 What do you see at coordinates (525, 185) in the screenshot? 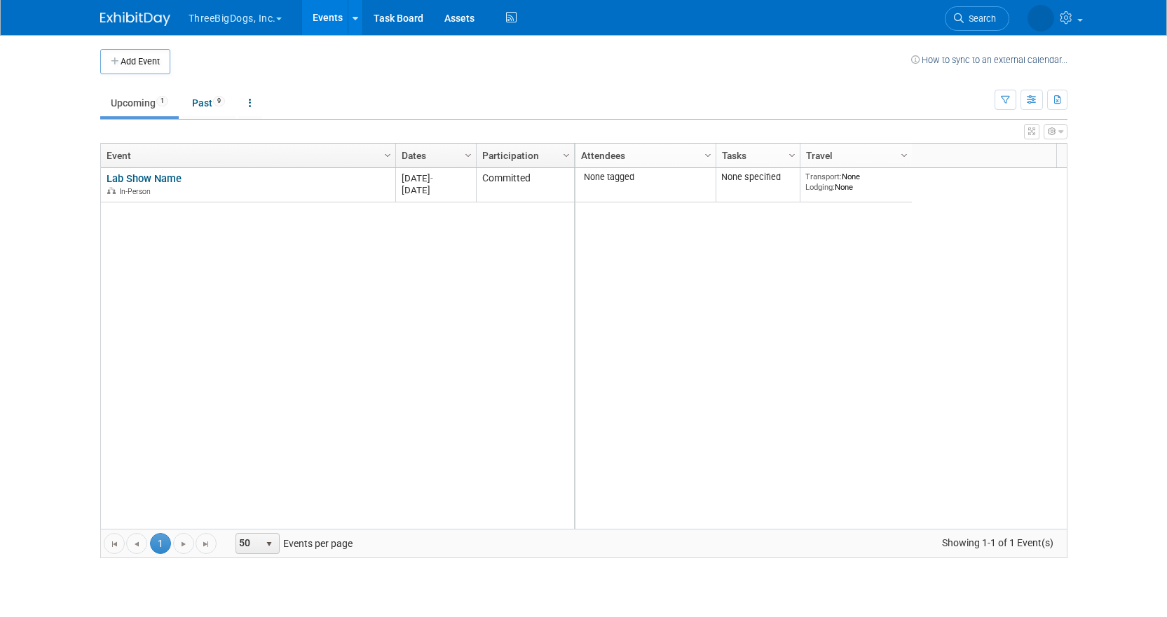
I see `td: Committed` at bounding box center [525, 185].